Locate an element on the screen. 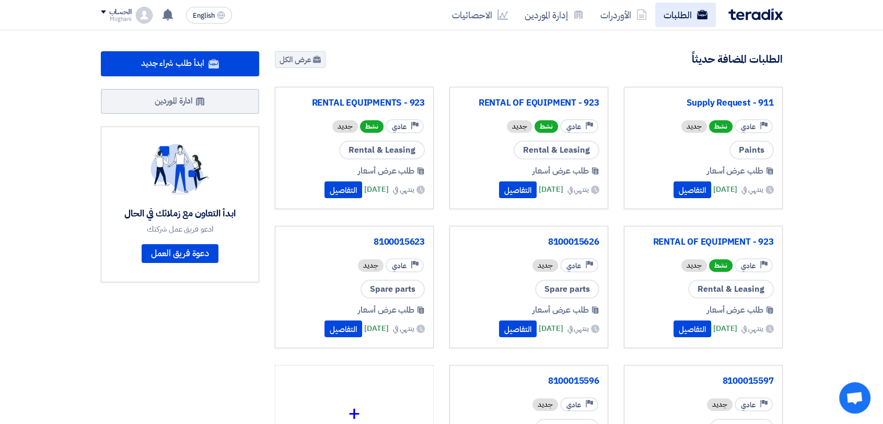 The width and height of the screenshot is (883, 424). div: ابدأ التعاون مع زملائك في الحال is located at coordinates (180, 213).